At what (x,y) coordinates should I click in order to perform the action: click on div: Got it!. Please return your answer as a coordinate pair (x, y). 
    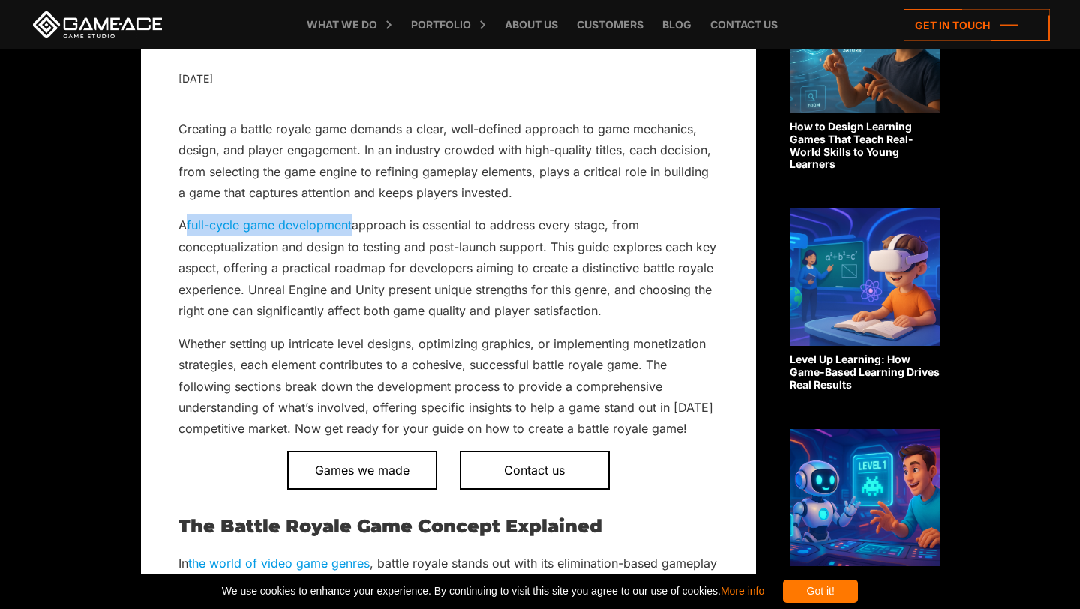
    Looking at the image, I should click on (821, 591).